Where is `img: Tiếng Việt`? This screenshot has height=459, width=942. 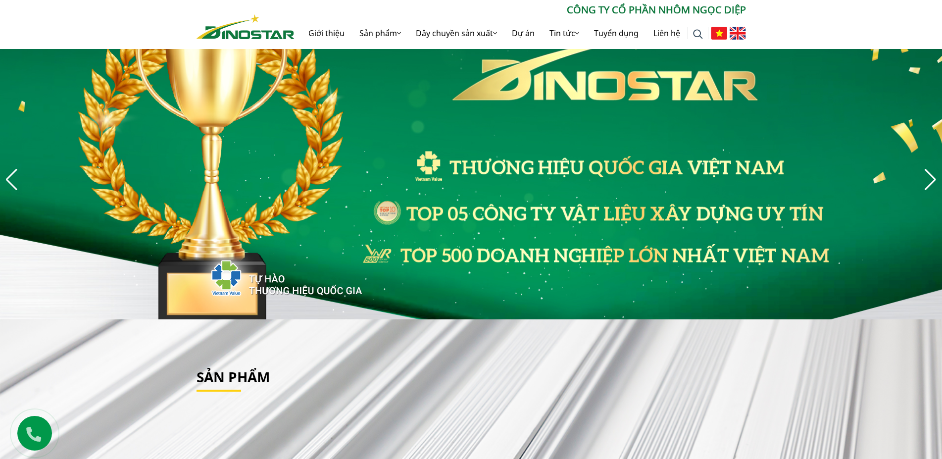
img: Tiếng Việt is located at coordinates (719, 33).